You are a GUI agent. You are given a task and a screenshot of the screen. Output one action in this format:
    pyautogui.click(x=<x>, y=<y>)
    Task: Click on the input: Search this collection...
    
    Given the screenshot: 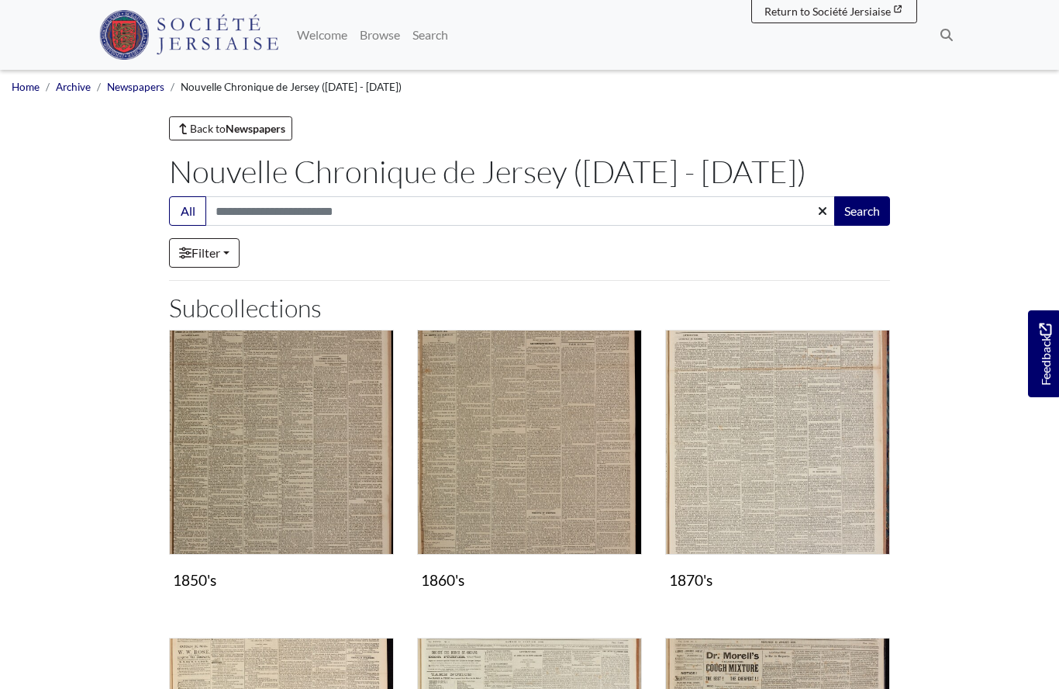 What is the action you would take?
    pyautogui.click(x=520, y=211)
    